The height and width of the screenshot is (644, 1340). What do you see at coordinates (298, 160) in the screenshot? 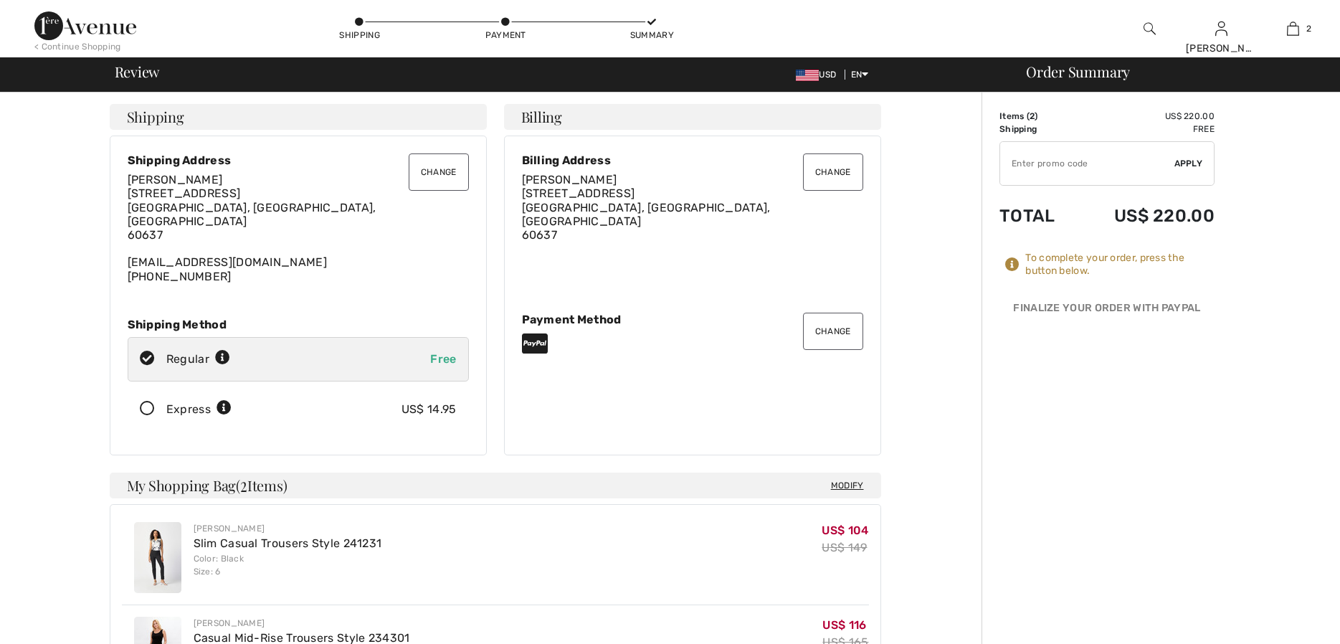
I see `div: Shipping Address` at bounding box center [298, 160].